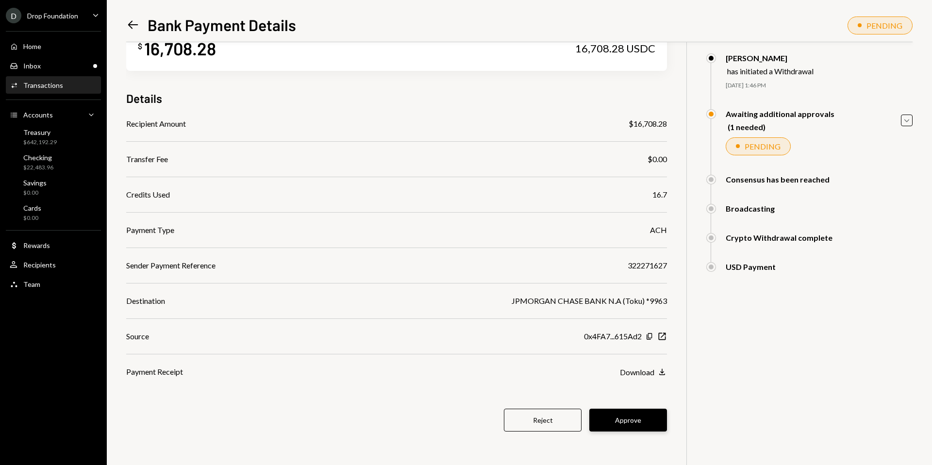 This screenshot has width=932, height=465. I want to click on h3: Details, so click(144, 98).